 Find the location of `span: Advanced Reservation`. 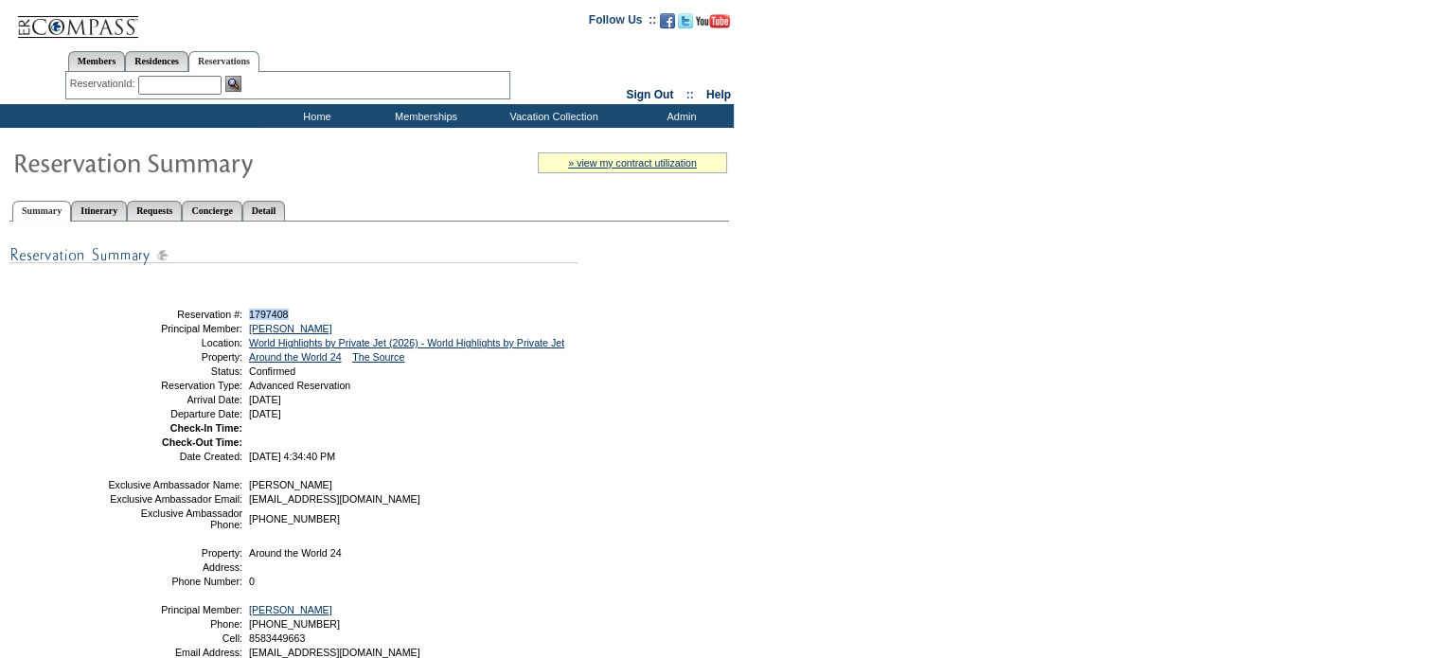

span: Advanced Reservation is located at coordinates (299, 385).